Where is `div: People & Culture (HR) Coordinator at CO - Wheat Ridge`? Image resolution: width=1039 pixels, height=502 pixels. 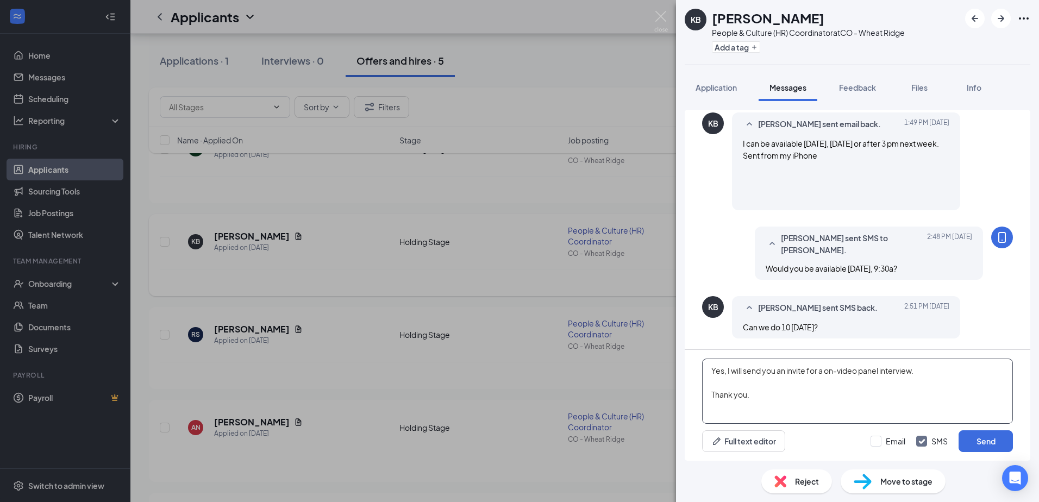
div: People & Culture (HR) Coordinator at CO - Wheat Ridge is located at coordinates (808, 33).